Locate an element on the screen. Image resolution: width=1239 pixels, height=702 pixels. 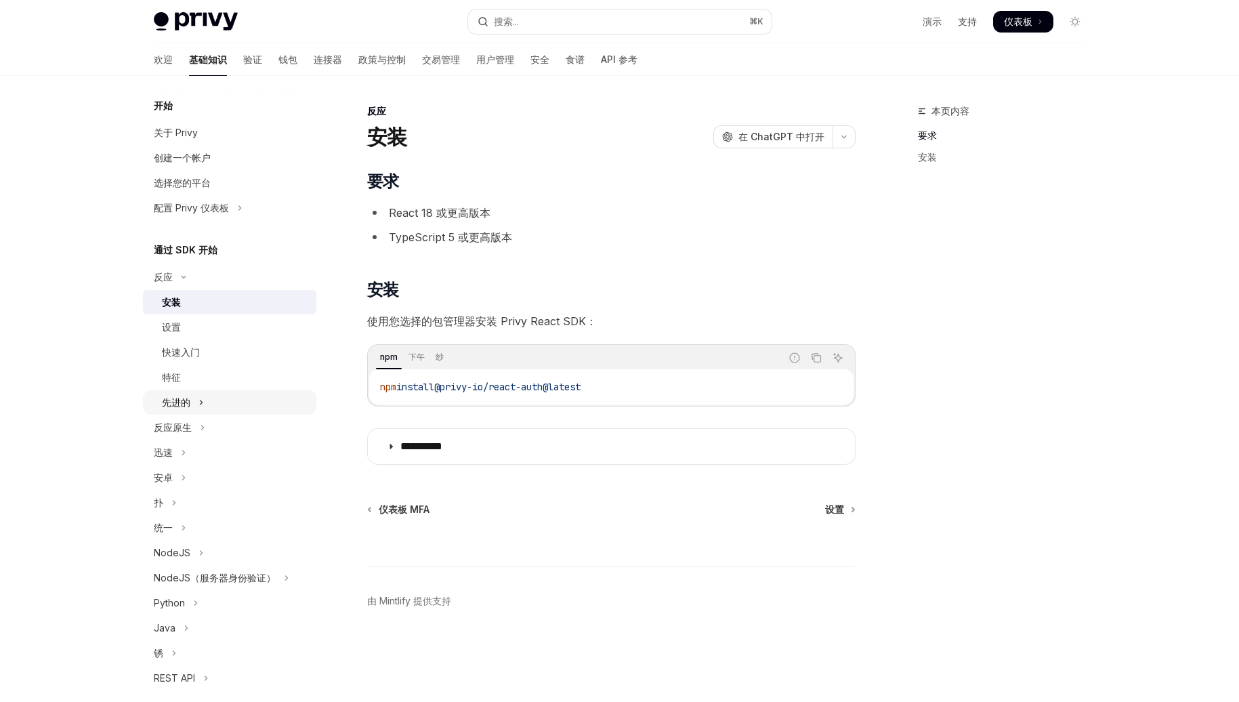
button: 切换 Unity 部分 is located at coordinates (230, 528).